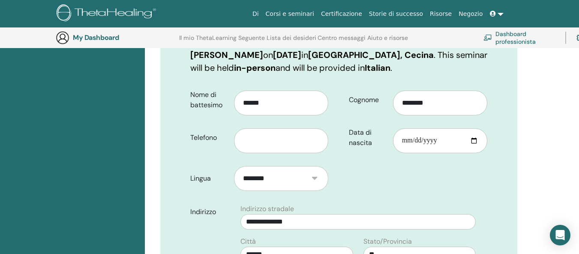  What do you see at coordinates (255, 68) in the screenshot?
I see `b: in-person` at bounding box center [255, 68].